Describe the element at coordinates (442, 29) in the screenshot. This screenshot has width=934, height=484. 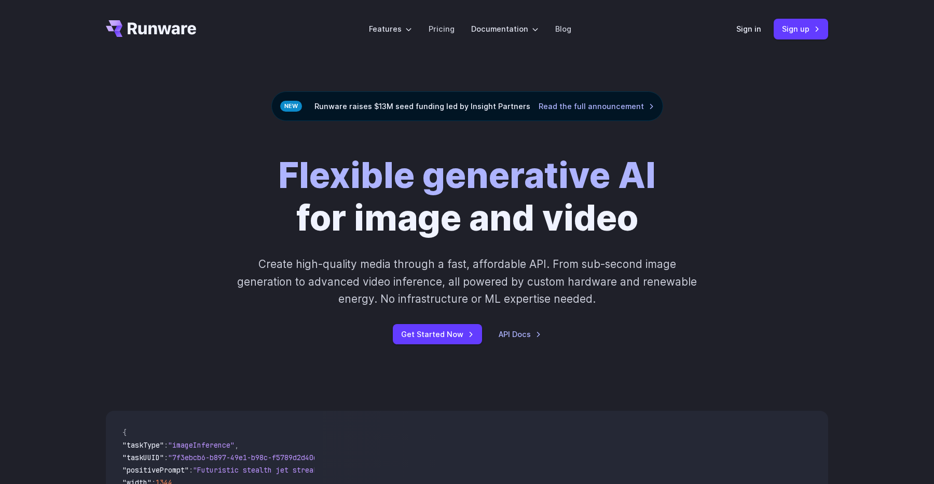
I see `a: Pricing` at that location.